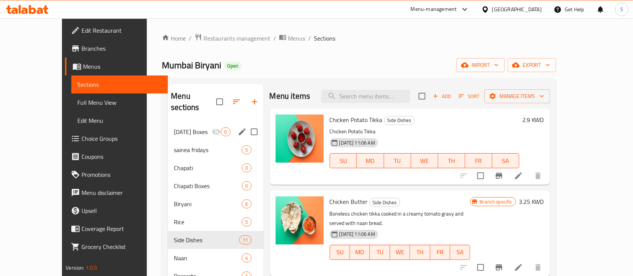  What do you see at coordinates (533, 120) in the screenshot?
I see `h6: 2.9 KWD` at bounding box center [533, 120].